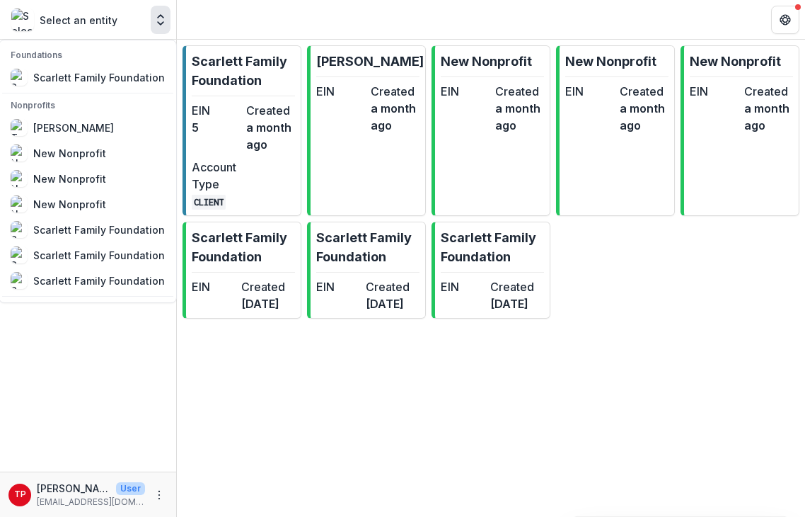  What do you see at coordinates (209, 202) in the screenshot?
I see `code: CLIENT` at bounding box center [209, 202].